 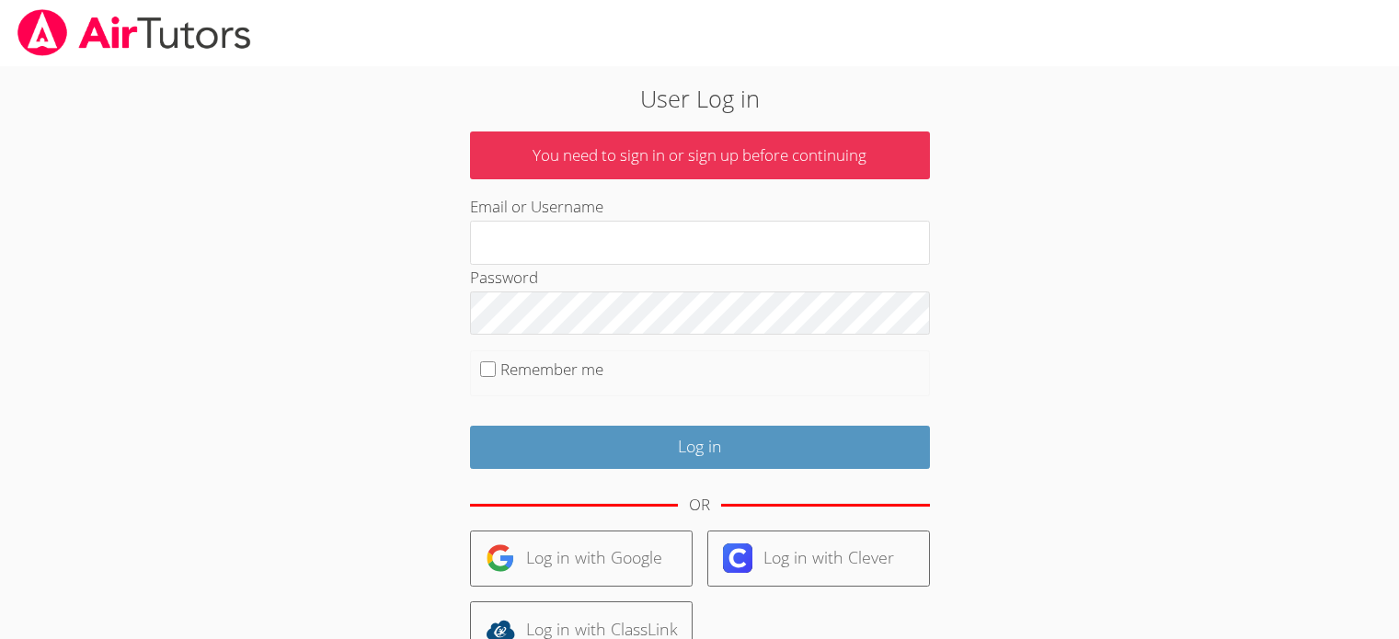 I want to click on img: airtutors_banner-c4298cdbf04f3fff15de1276eac7730deb9818008684d7c2e4769d2f7ddbe033.png, so click(x=134, y=32).